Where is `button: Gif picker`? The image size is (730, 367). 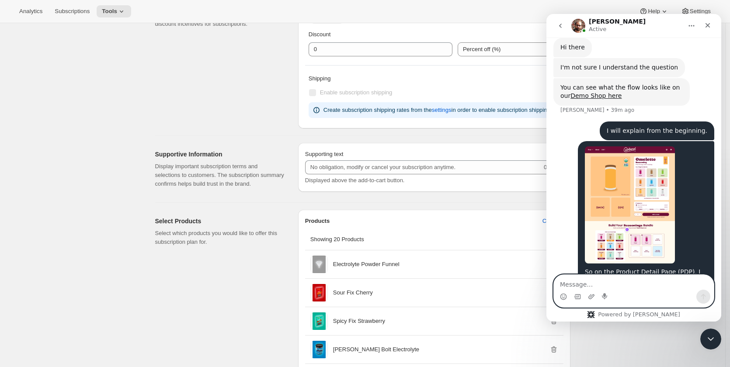 button: Gif picker is located at coordinates (31, 283).